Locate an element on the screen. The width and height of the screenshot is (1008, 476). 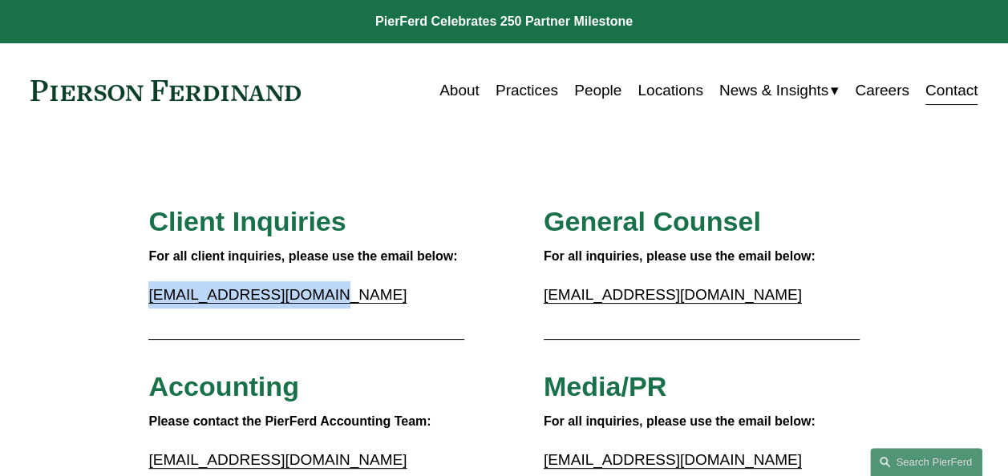
span: Accounting is located at coordinates (224, 387).